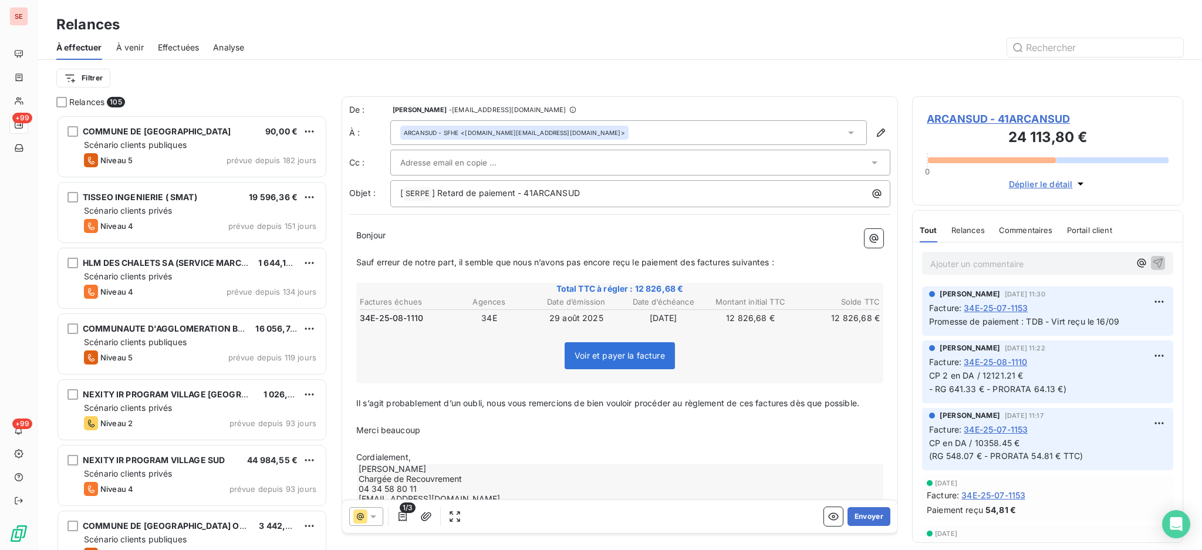 The image size is (1202, 550). What do you see at coordinates (19, 16) in the screenshot?
I see `div: SE` at bounding box center [19, 16].